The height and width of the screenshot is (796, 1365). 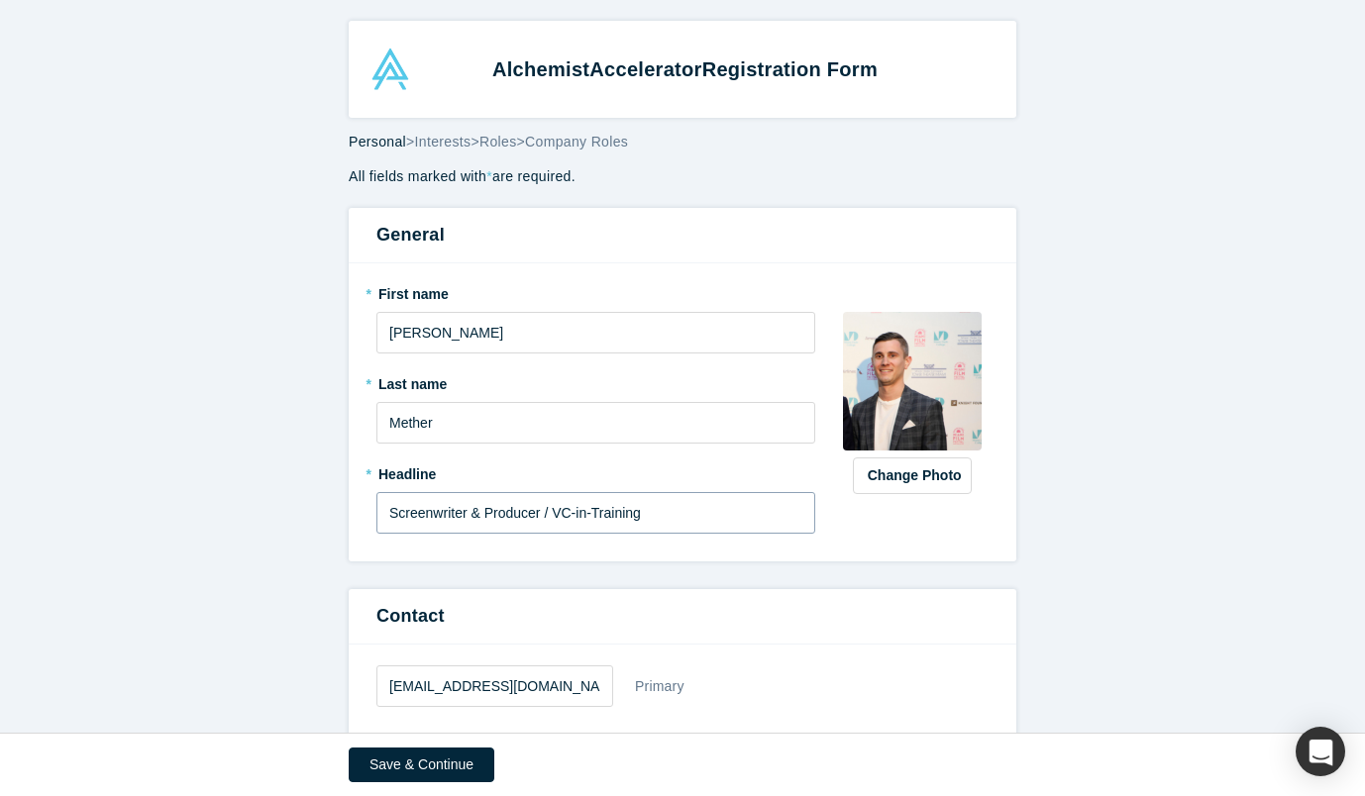 I want to click on label: Last name, so click(x=595, y=381).